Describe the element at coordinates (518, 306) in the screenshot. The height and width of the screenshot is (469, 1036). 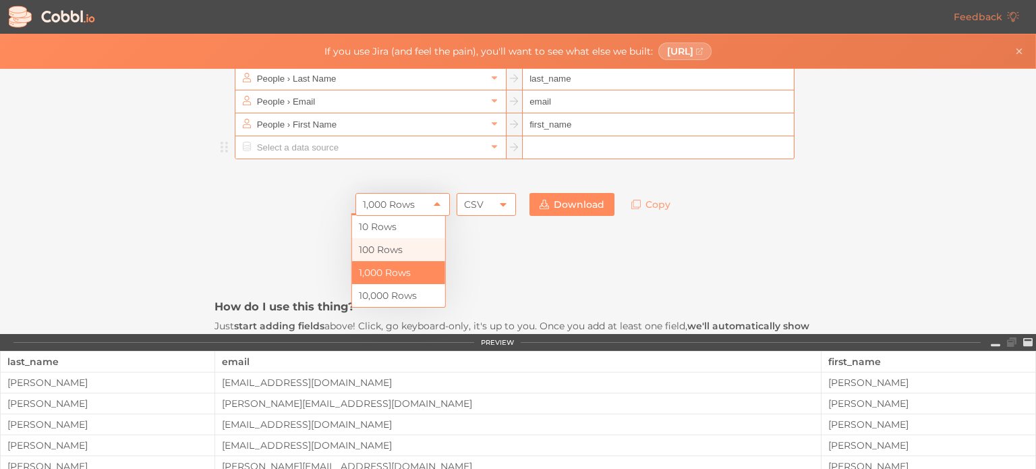
I see `h3: How do I use this thing?` at that location.